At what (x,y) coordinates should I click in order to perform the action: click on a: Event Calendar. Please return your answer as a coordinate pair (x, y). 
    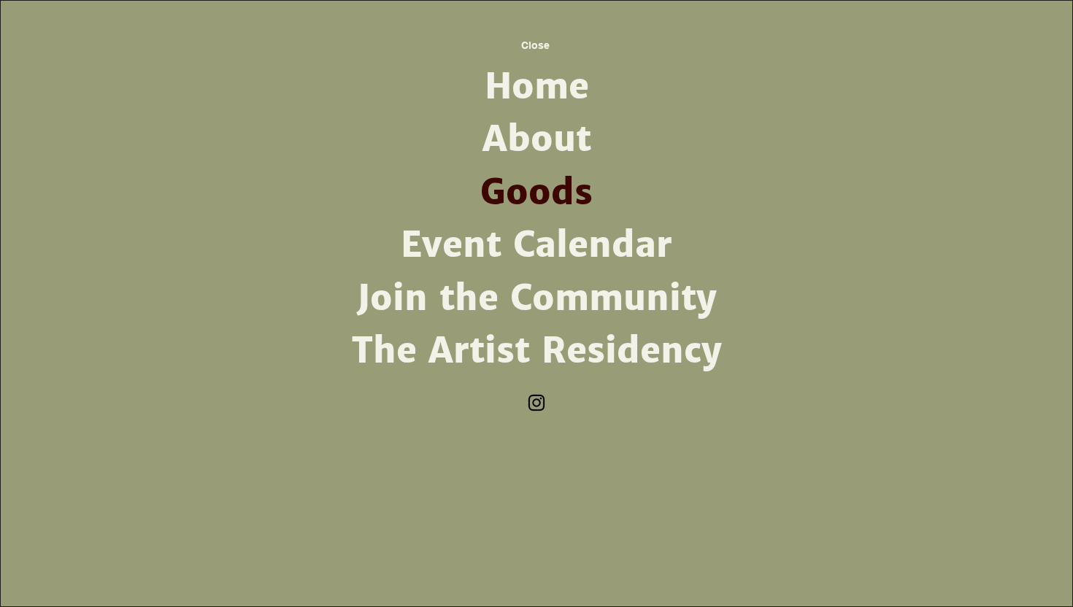
    Looking at the image, I should click on (536, 245).